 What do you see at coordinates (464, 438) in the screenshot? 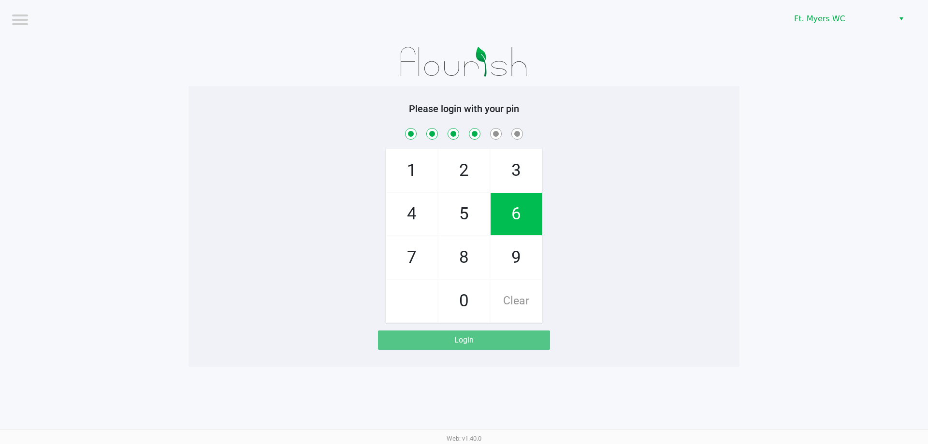
I see `span: Web: v1.40.0` at bounding box center [464, 438].